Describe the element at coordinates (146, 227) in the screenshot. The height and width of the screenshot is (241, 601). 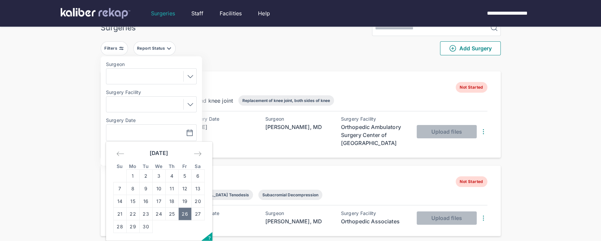
I see `td: Tuesday, September 30, 2025` at that location.